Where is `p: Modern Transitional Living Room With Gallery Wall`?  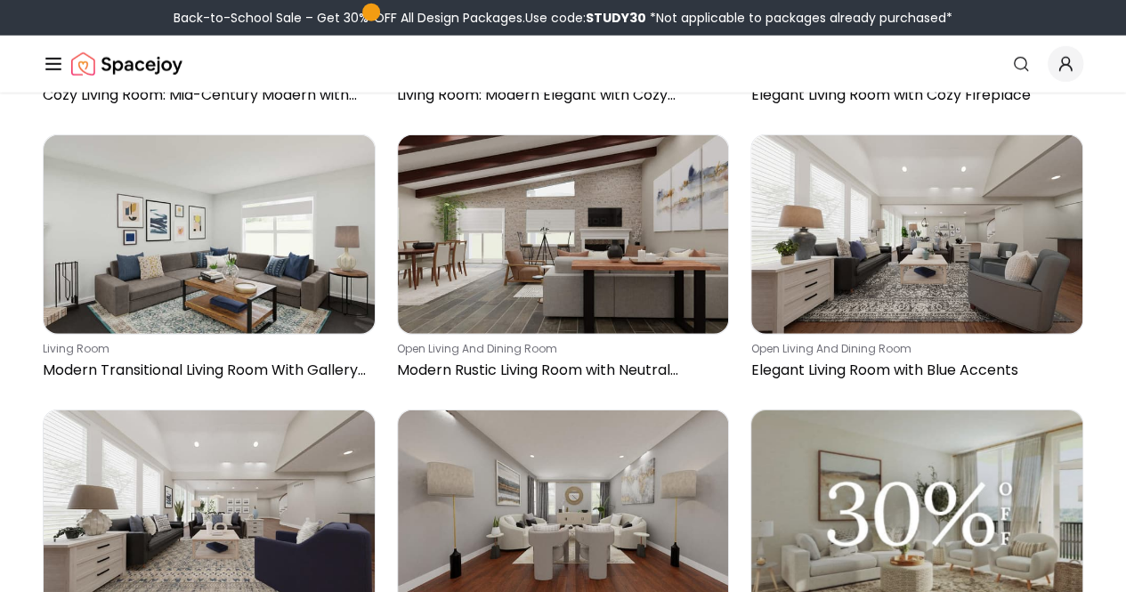
p: Modern Transitional Living Room With Gallery Wall is located at coordinates (206, 370).